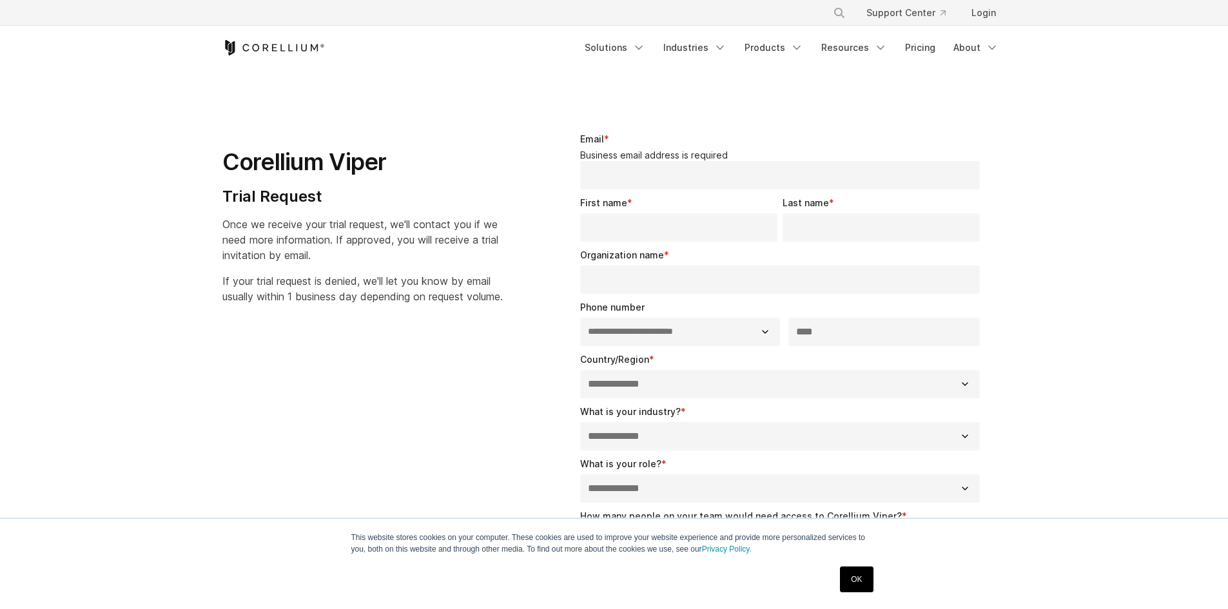 This screenshot has width=1228, height=609. Describe the element at coordinates (740, 516) in the screenshot. I see `span: How many people on your team would need access to Corellium Viper?` at that location.